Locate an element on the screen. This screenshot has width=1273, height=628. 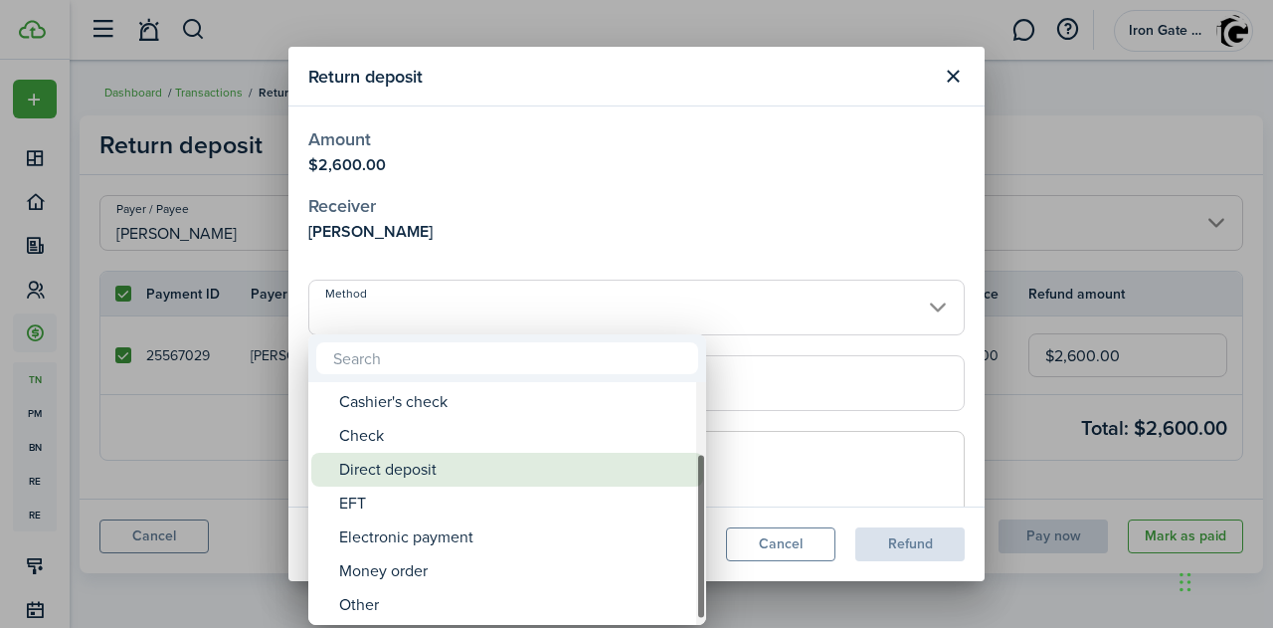
div: Cashier's check is located at coordinates (515, 402).